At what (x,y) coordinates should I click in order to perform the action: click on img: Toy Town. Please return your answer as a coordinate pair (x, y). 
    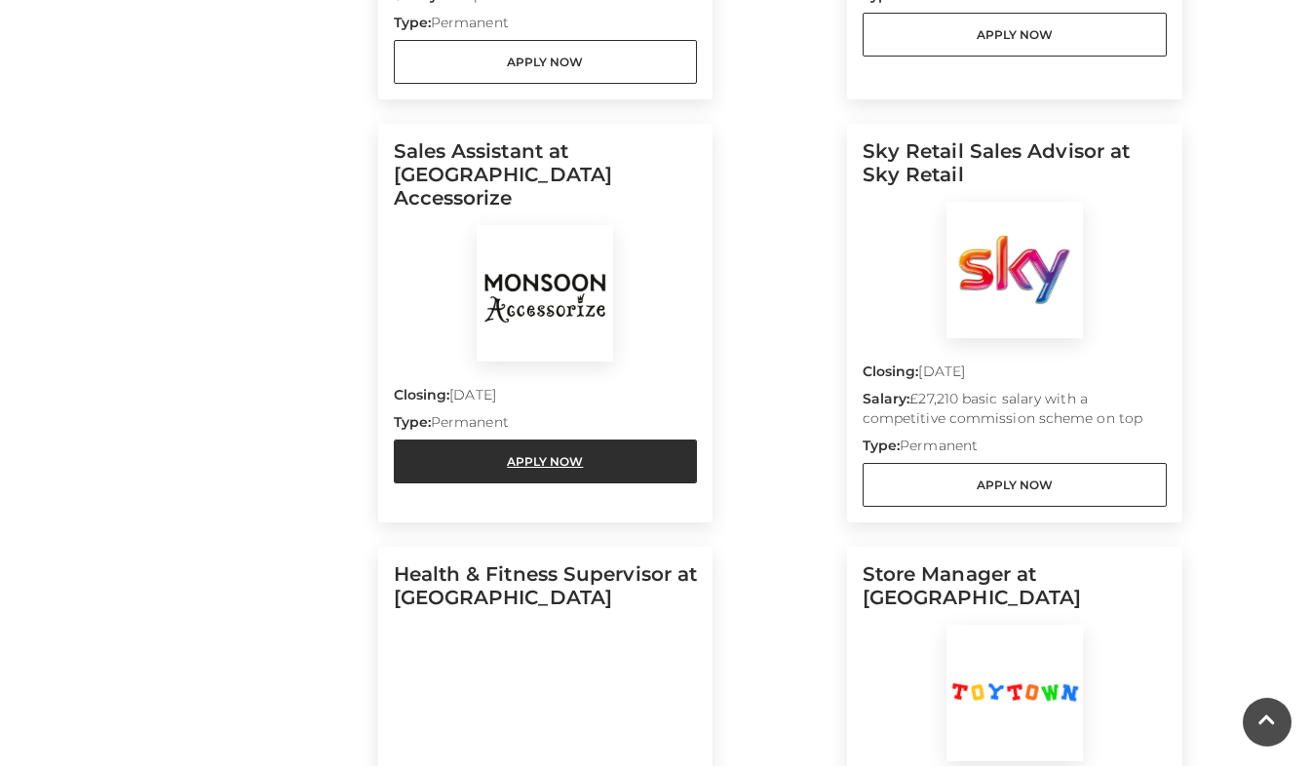
    Looking at the image, I should click on (1015, 693).